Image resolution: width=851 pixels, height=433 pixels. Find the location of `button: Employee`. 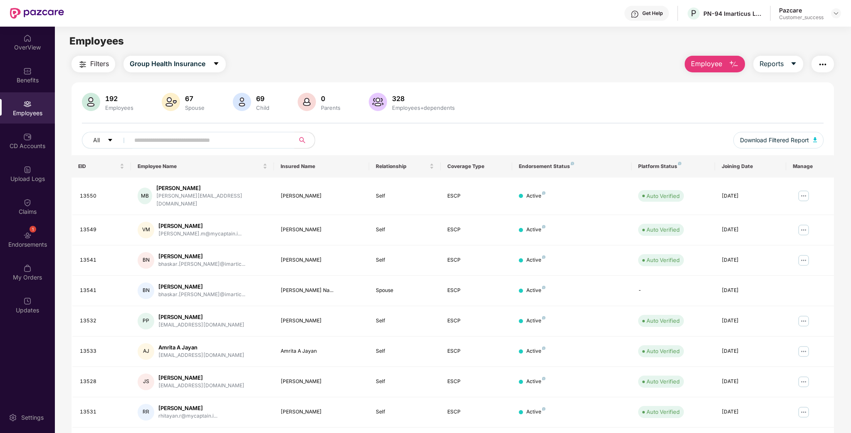

button: Employee is located at coordinates (714, 64).